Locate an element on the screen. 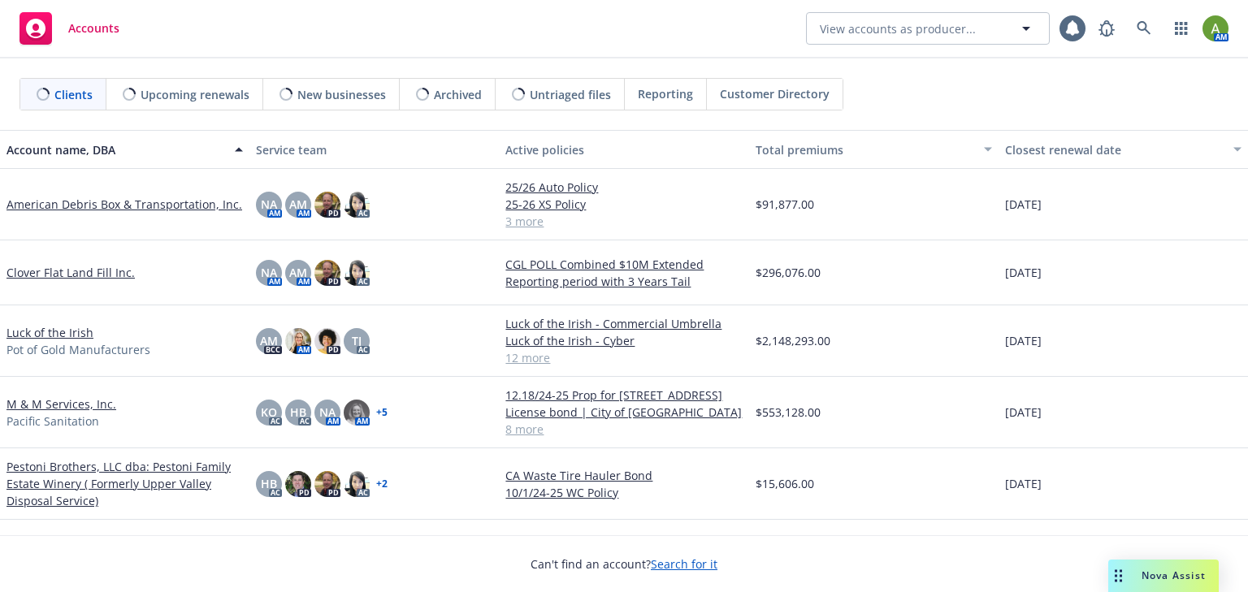  span: Customer Directory is located at coordinates (774, 93).